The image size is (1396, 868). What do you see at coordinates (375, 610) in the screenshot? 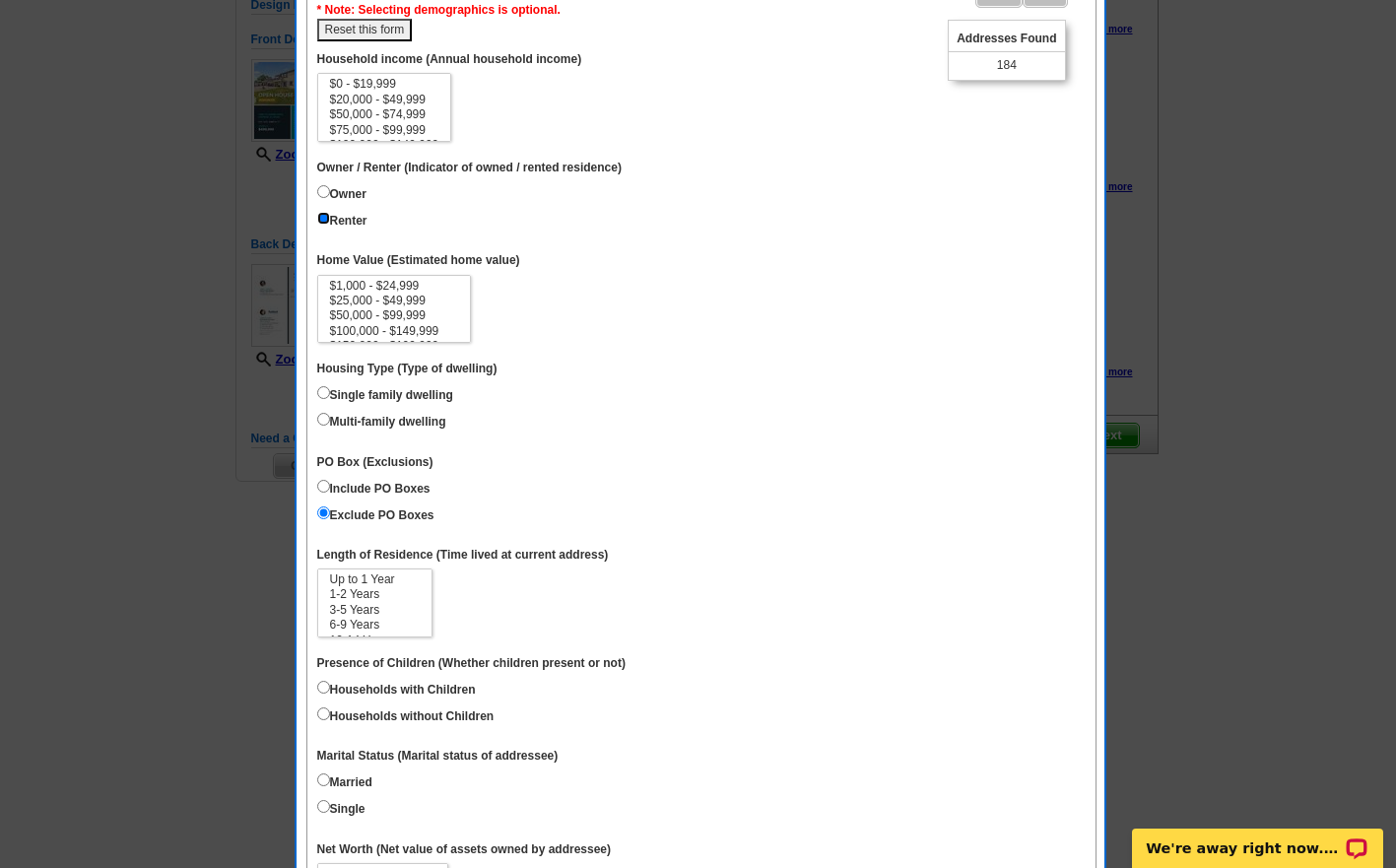
I see `option: 3-5 Years` at bounding box center [375, 610].